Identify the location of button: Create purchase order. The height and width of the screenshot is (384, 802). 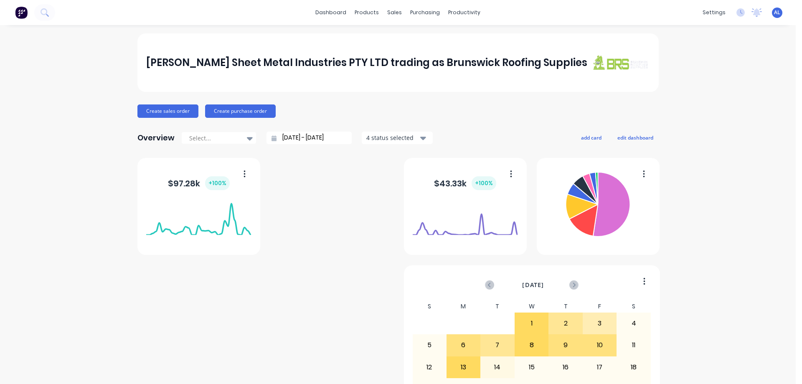
(240, 111).